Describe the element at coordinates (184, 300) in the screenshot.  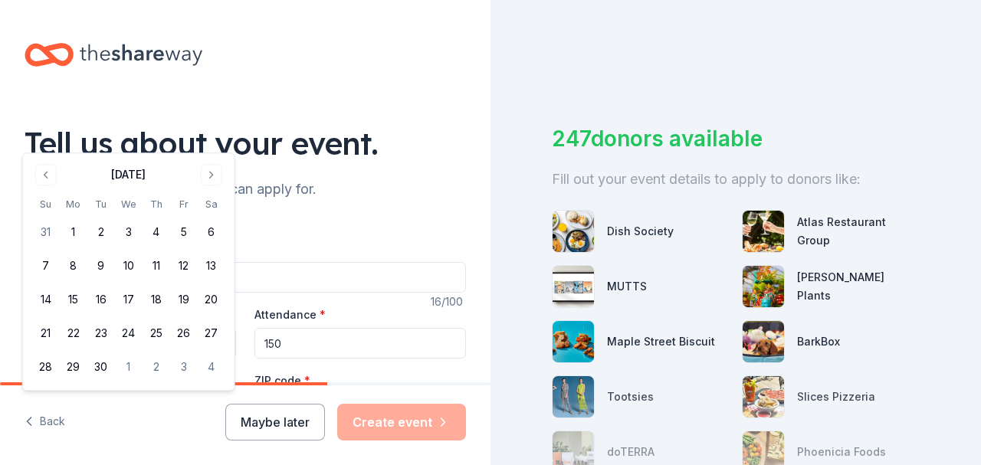
I see `button: 19` at that location.